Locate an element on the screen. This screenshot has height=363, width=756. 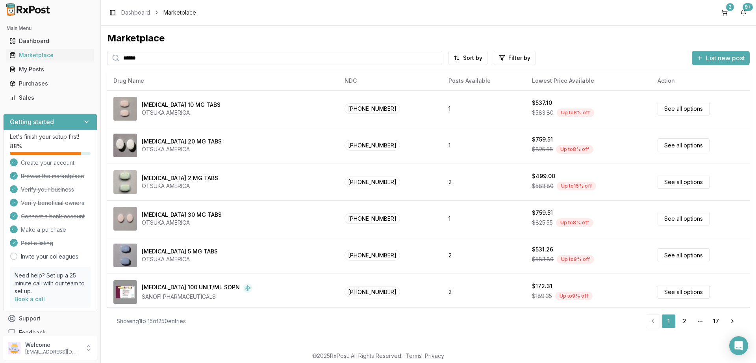
p: Let's finish your setup first! is located at coordinates (50, 137).